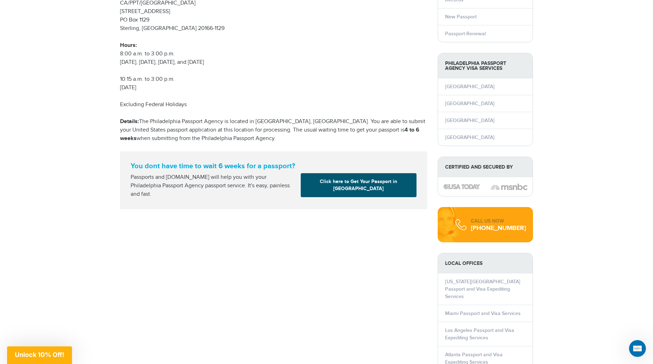 The height and width of the screenshot is (364, 653). What do you see at coordinates (130, 121) in the screenshot?
I see `strong: Details:` at bounding box center [130, 121].